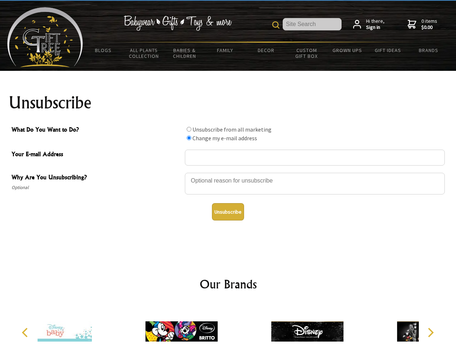 The width and height of the screenshot is (456, 347). Describe the element at coordinates (430, 27) in the screenshot. I see `strong: $0.00` at that location.